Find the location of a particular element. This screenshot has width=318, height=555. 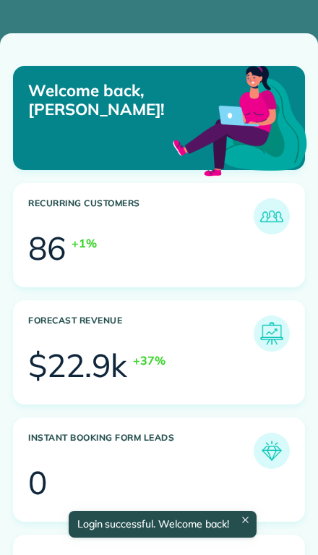

div: 0 is located at coordinates (38, 482).